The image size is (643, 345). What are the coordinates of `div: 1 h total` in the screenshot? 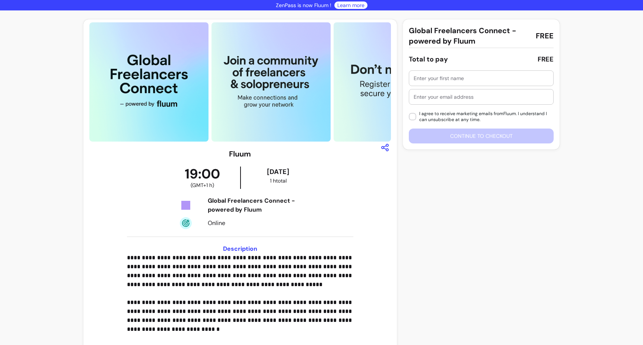 It's located at (278, 181).